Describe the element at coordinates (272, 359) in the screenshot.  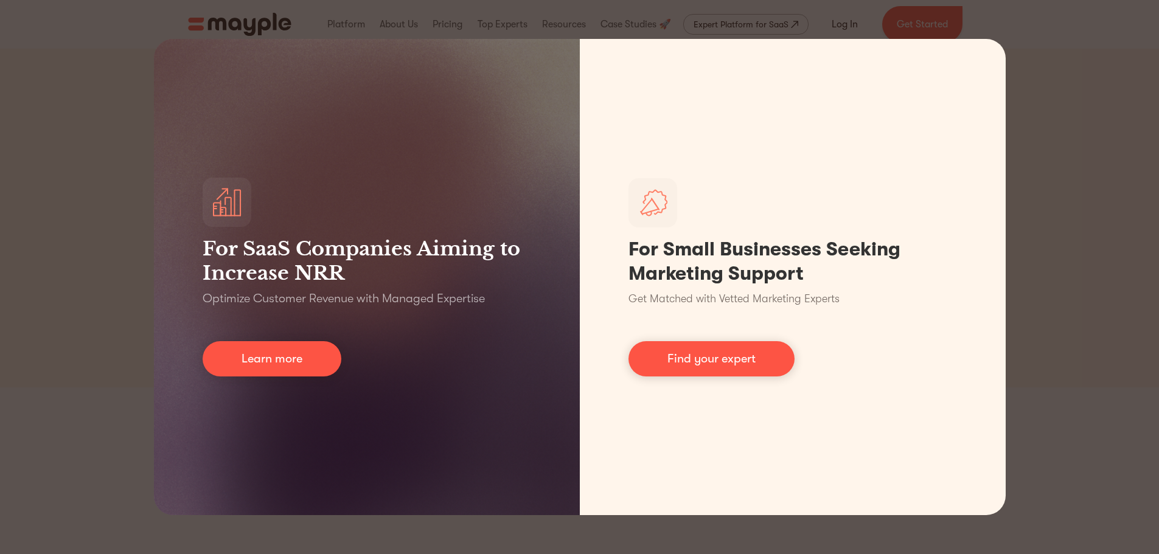
I see `a: Learn more` at that location.